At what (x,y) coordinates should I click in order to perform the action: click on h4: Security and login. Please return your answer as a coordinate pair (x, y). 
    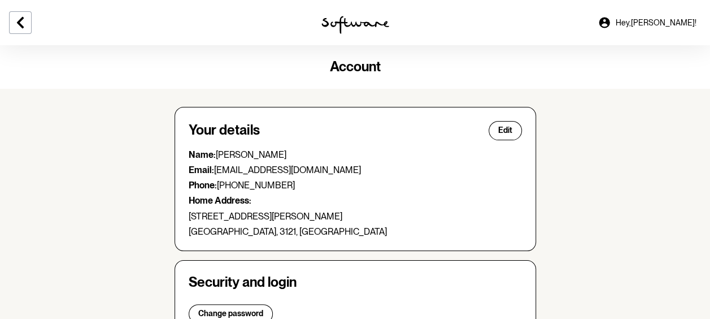
    Looking at the image, I should click on (355, 282).